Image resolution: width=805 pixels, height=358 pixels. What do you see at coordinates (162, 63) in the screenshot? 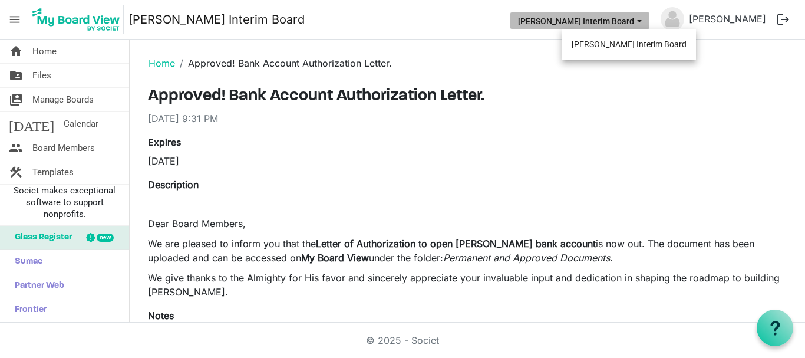
I see `a: Home` at bounding box center [162, 63].